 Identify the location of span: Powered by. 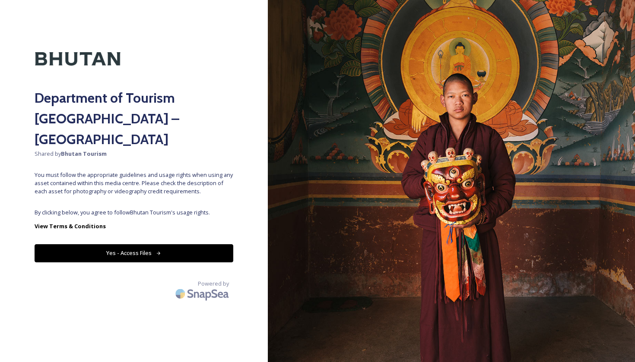
(213, 284).